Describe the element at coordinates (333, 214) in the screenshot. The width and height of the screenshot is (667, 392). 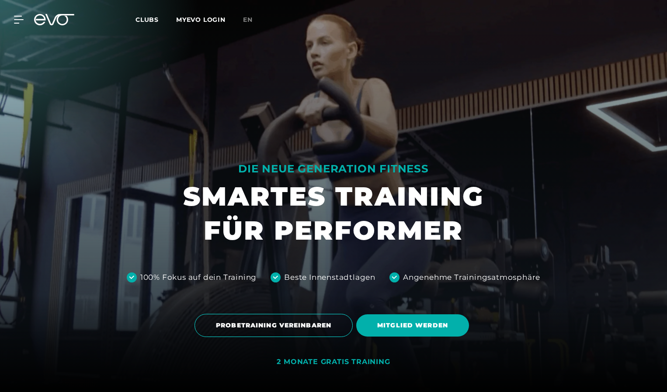
I see `h1: SMARTES TRAINING FÜR PERFORMER` at that location.